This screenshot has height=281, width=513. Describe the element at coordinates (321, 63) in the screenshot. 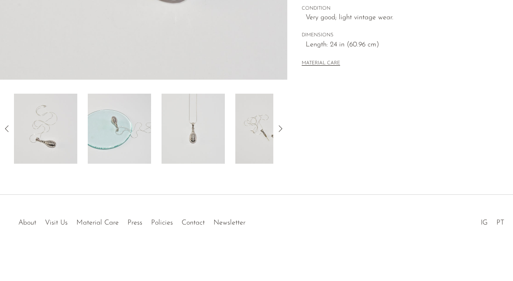

I see `button: MATERIAL CARE` at that location.